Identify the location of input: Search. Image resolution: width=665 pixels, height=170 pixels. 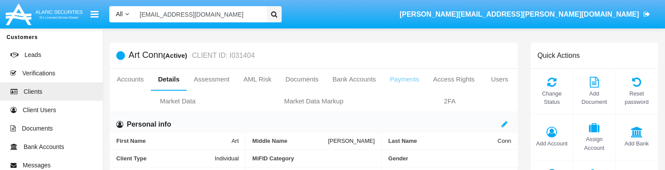
(199, 14).